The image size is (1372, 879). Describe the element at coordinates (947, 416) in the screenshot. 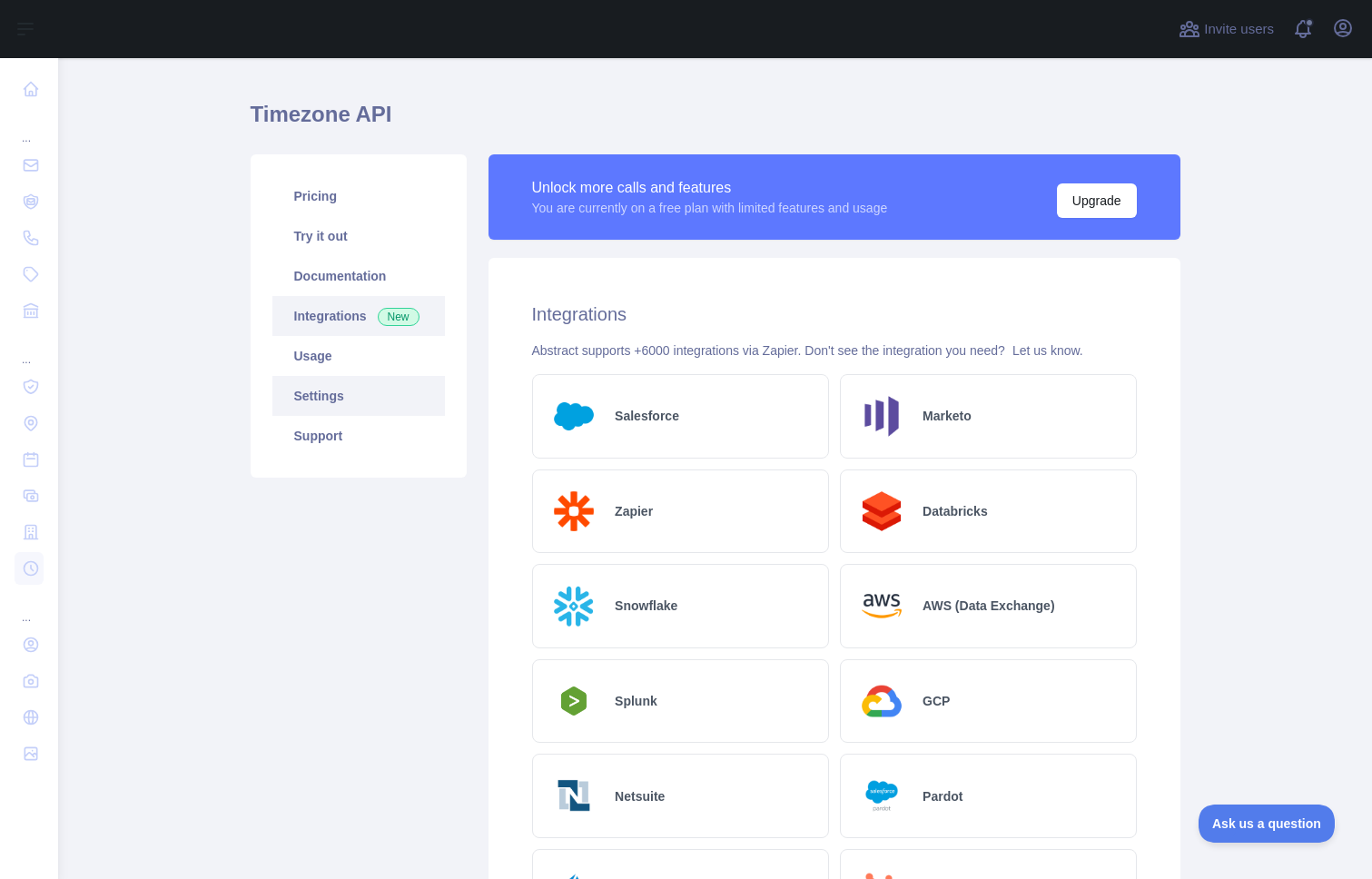

I see `h2: Marketo` at that location.